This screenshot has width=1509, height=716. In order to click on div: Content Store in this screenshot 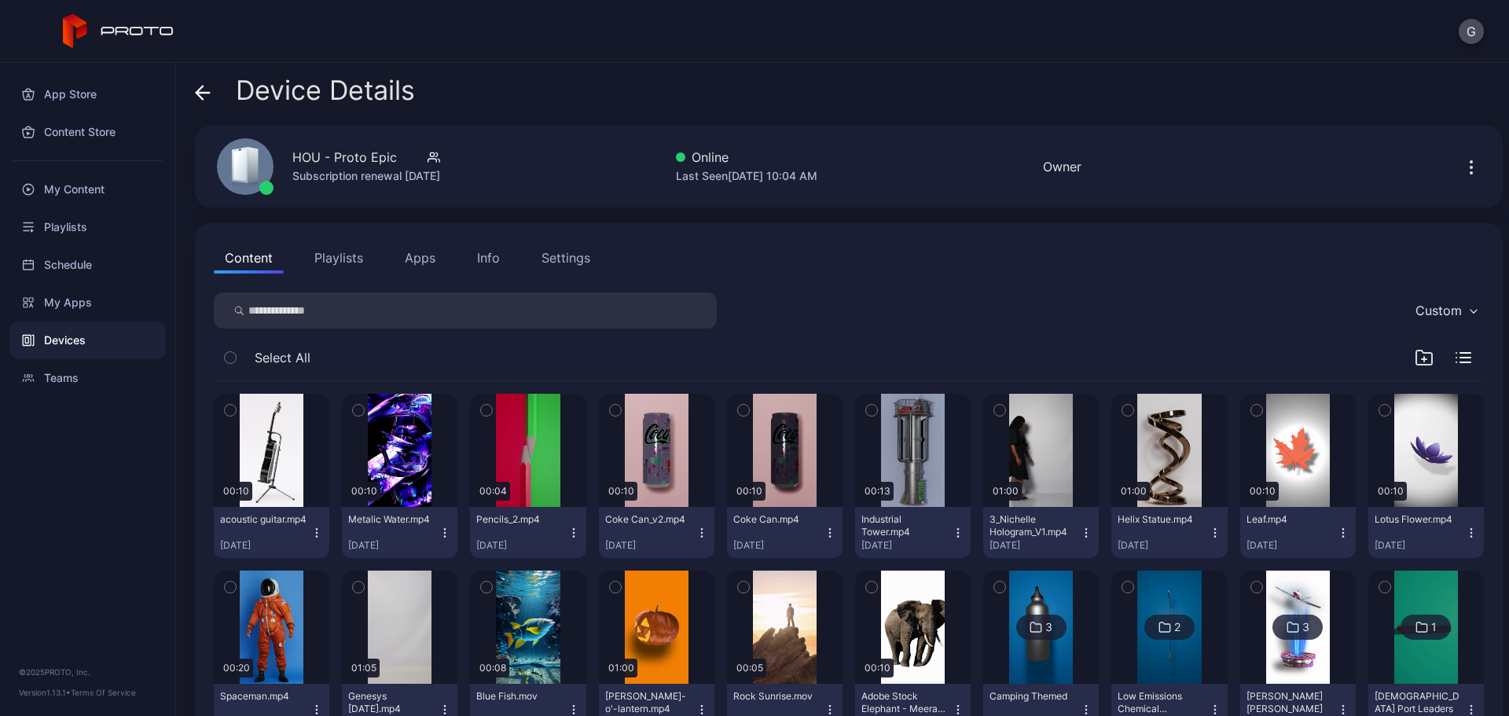, I will do `click(87, 132)`.